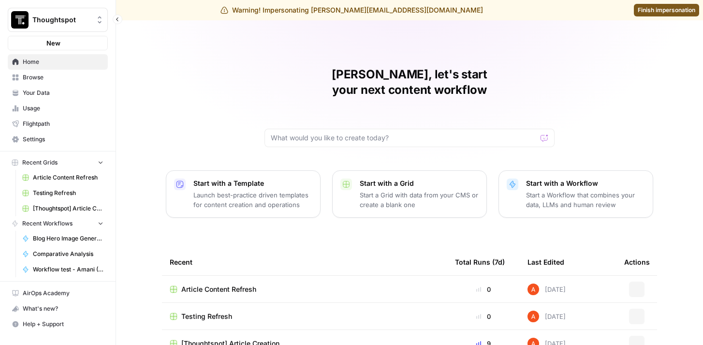 The width and height of the screenshot is (703, 345). I want to click on a: Usage, so click(58, 108).